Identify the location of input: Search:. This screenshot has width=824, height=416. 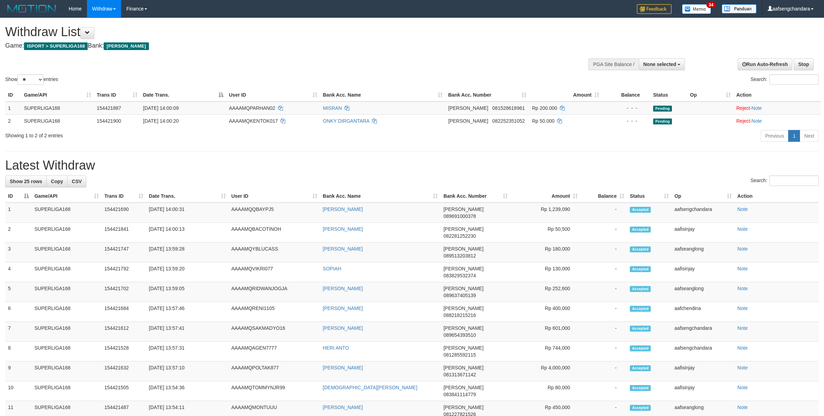
(794, 181).